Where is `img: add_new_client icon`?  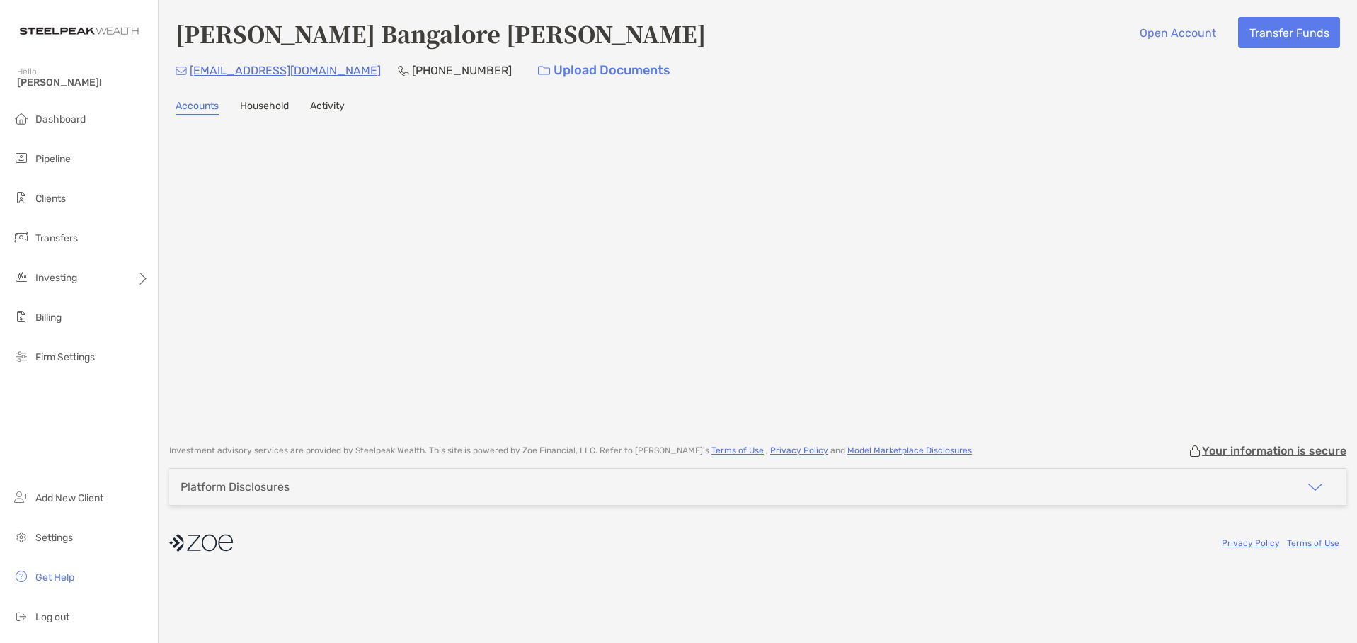 img: add_new_client icon is located at coordinates (21, 497).